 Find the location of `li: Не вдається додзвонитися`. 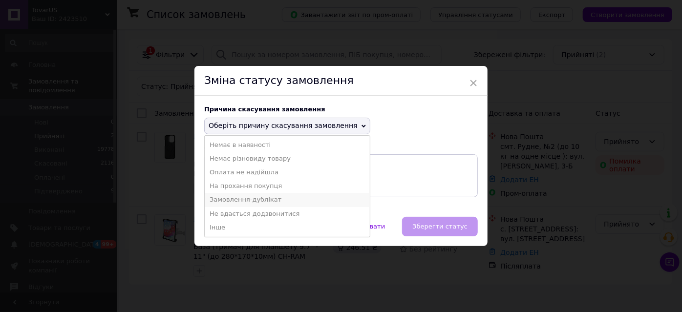

li: Не вдається додзвонитися is located at coordinates (287, 214).